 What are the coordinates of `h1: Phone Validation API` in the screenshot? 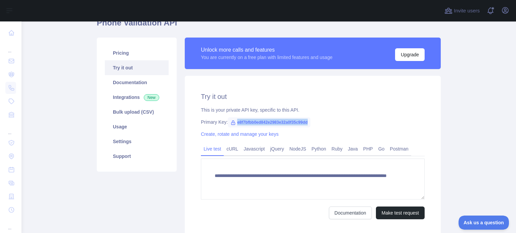 It's located at (269, 26).